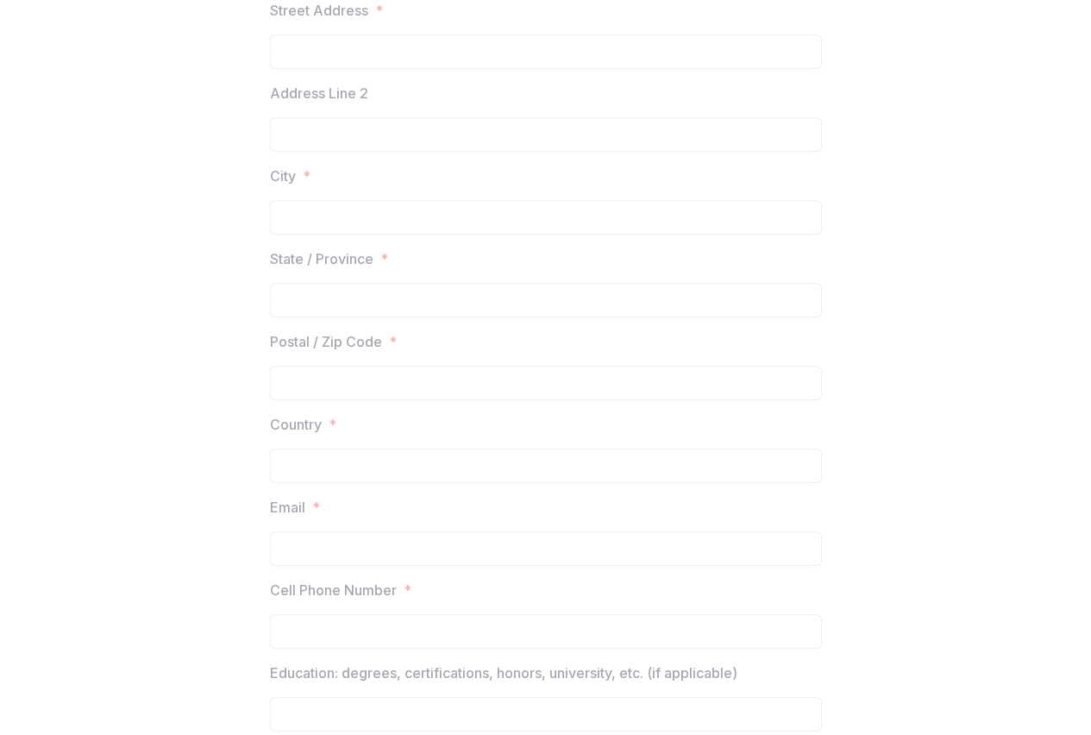  What do you see at coordinates (322, 259) in the screenshot?
I see `p: State / Province` at bounding box center [322, 259].